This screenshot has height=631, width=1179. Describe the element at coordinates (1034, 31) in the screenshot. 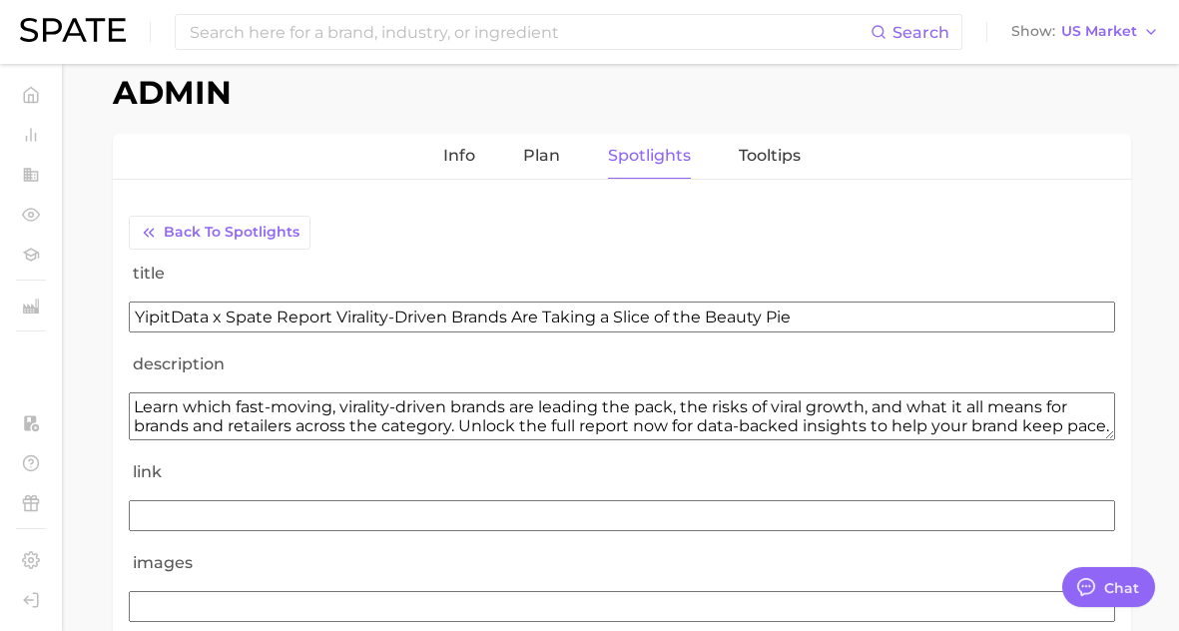

I see `span: Show` at that location.